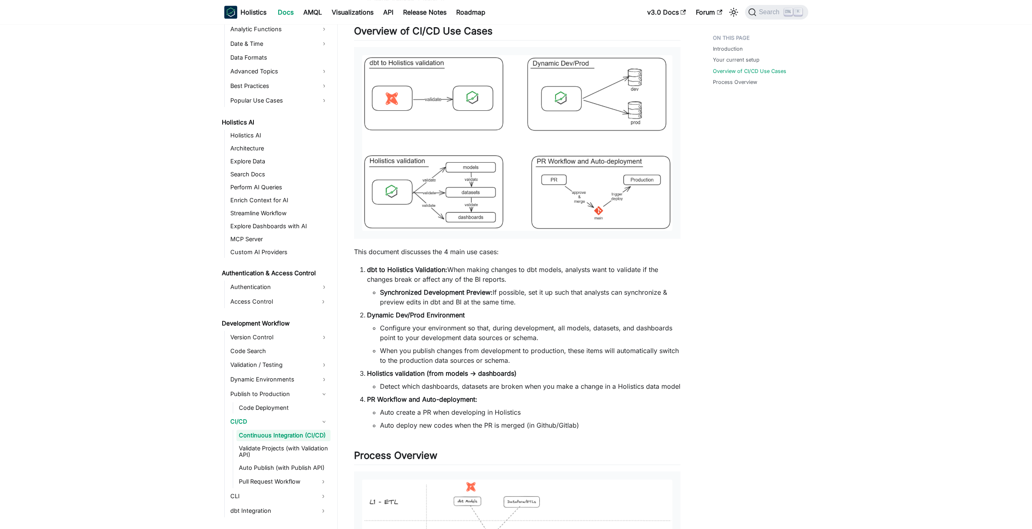 This screenshot has width=1032, height=529. I want to click on nav: Docs sidebar, so click(277, 276).